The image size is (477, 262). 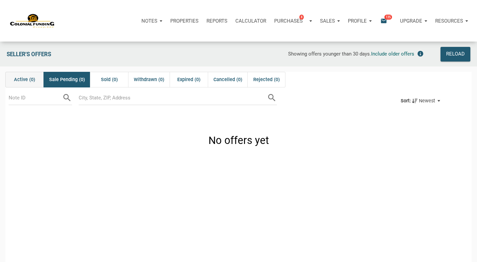 What do you see at coordinates (266, 79) in the screenshot?
I see `div: Rejected (0)` at bounding box center [266, 79].